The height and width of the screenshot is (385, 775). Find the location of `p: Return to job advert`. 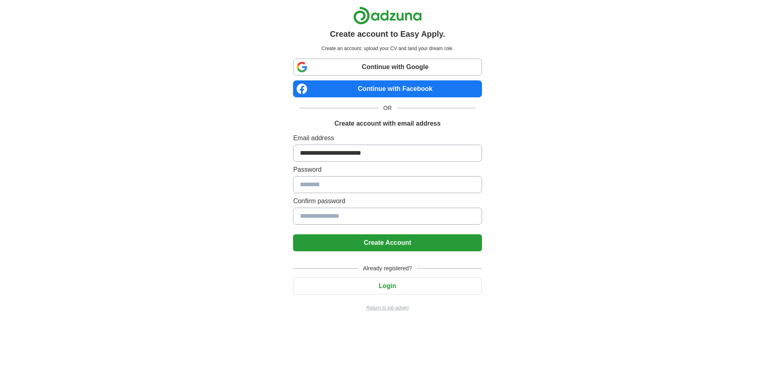

p: Return to job advert is located at coordinates (387, 308).